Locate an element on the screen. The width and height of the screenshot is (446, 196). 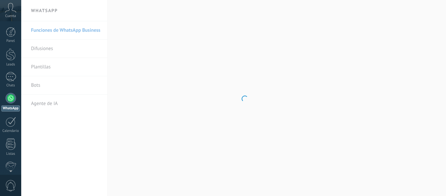
span: Cuenta is located at coordinates (10, 16).